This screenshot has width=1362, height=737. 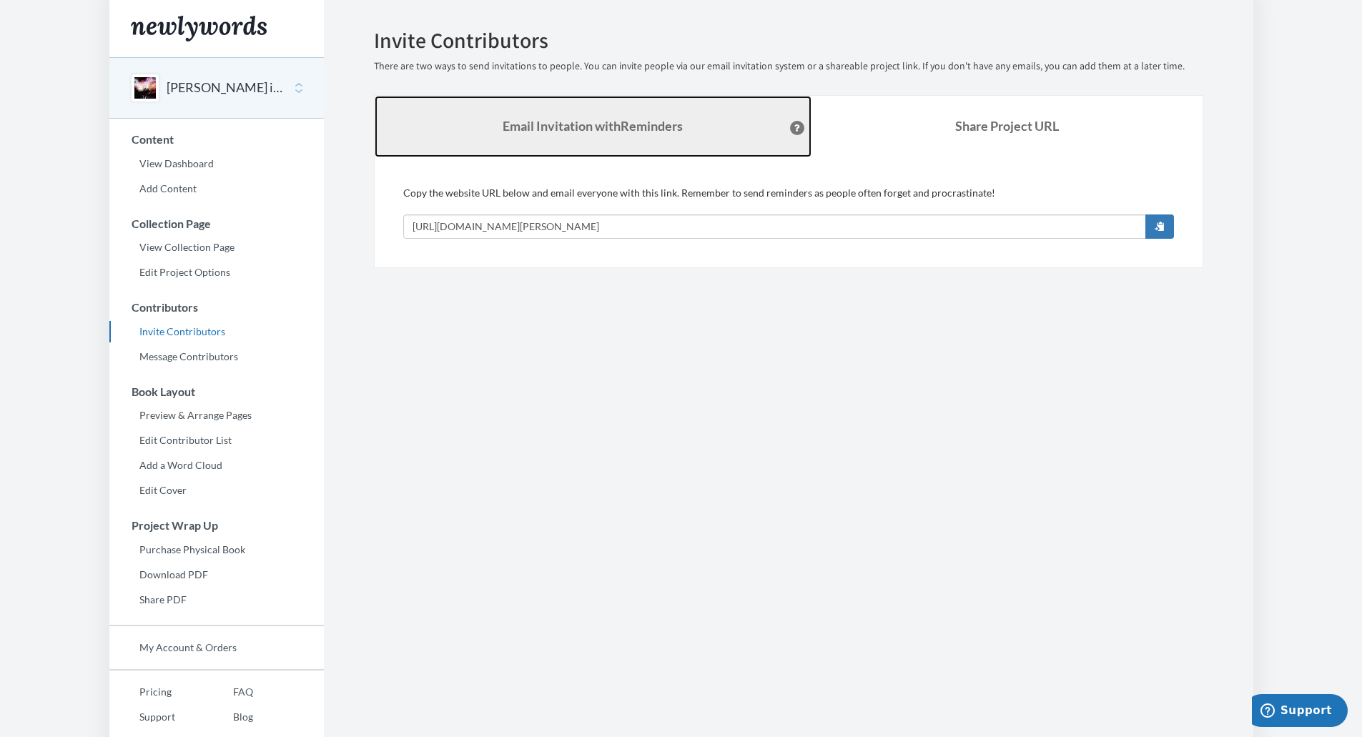 I want to click on a: Share PDF, so click(x=217, y=600).